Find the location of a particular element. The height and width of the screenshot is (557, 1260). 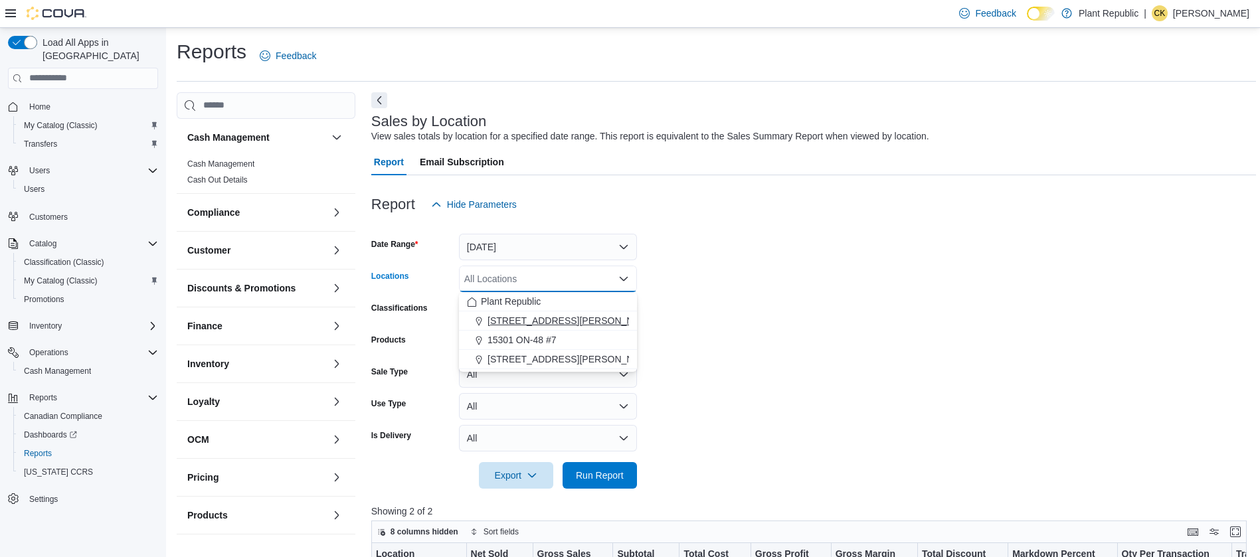

span: Customers is located at coordinates (91, 216).